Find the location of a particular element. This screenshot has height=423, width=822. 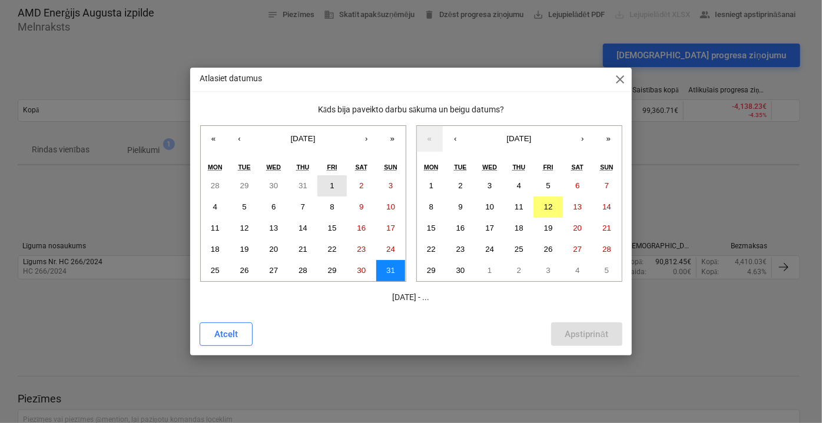

button: October 3, 2025 is located at coordinates (548, 271).